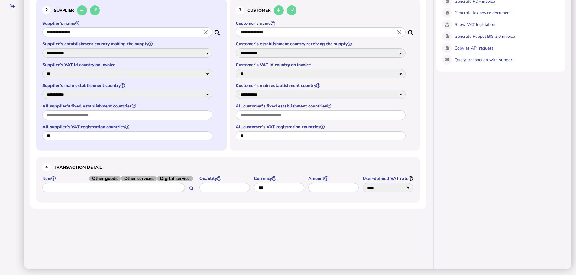 Image resolution: width=576 pixels, height=275 pixels. What do you see at coordinates (47, 167) in the screenshot?
I see `div: 4` at bounding box center [47, 167].